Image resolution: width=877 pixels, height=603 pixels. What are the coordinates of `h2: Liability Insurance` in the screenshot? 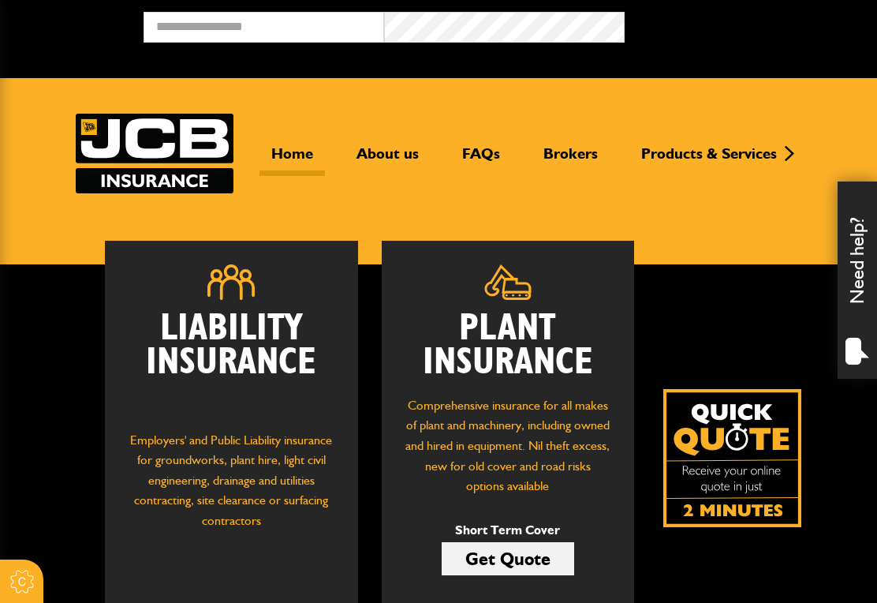 It's located at (231, 363).